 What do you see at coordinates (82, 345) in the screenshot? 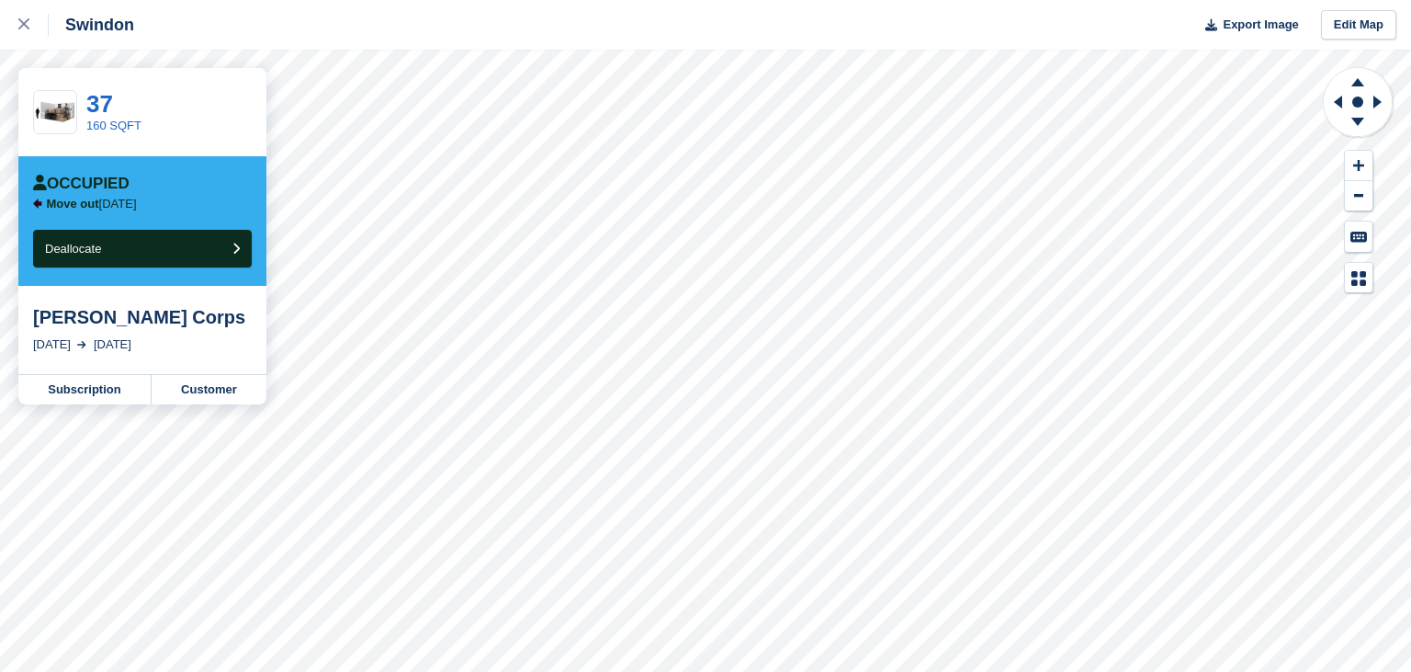
I see `img: arrow-right-light-icn-cde0832a797a2874e46488d9cf13f60e5c3a73dbe684e267c42b8395dfbc2abf.svg` at bounding box center [82, 345].